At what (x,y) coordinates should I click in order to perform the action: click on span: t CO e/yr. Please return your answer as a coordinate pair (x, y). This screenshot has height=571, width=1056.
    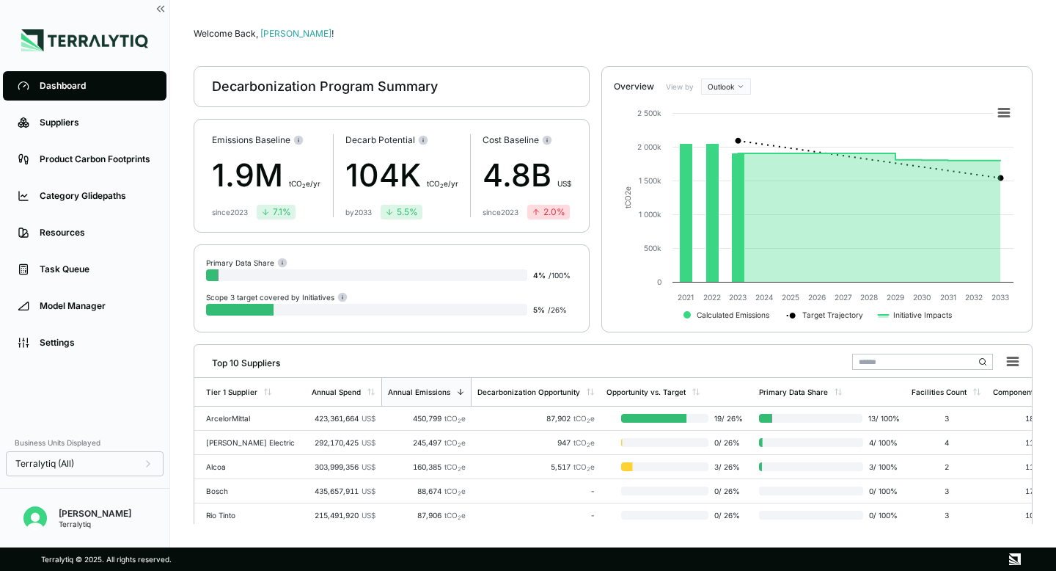
    Looking at the image, I should click on (304, 183).